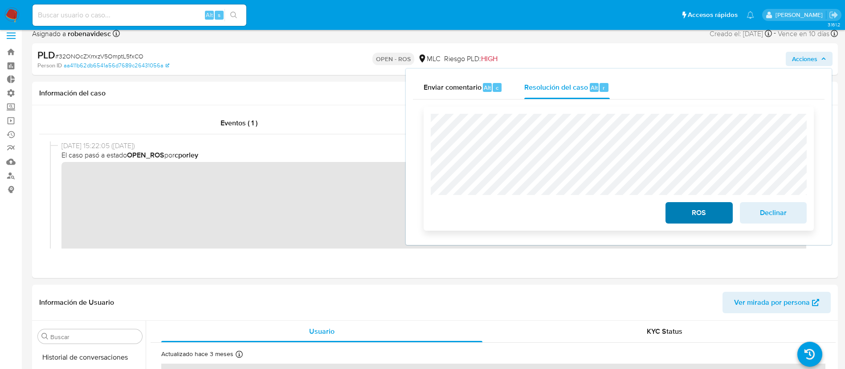  What do you see at coordinates (45, 336) in the screenshot?
I see `button: Buscar` at bounding box center [45, 336].